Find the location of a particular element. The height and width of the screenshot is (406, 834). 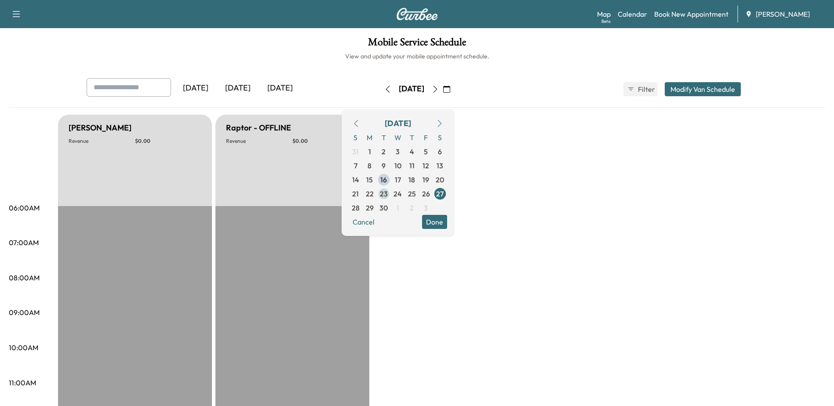

span: 4 is located at coordinates (412, 152).